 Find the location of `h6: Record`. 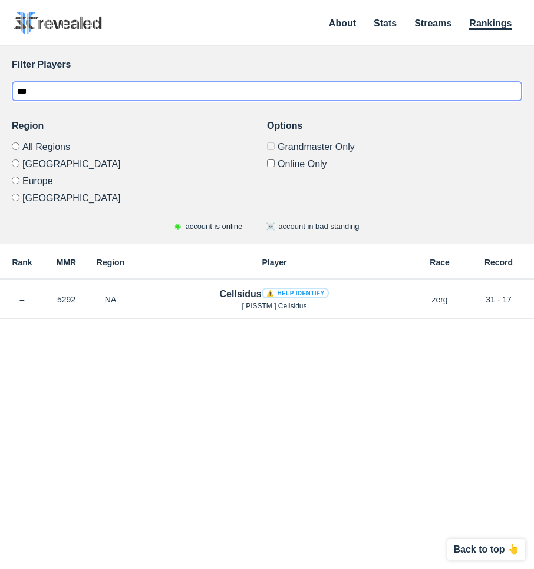

h6: Record is located at coordinates (498, 263).